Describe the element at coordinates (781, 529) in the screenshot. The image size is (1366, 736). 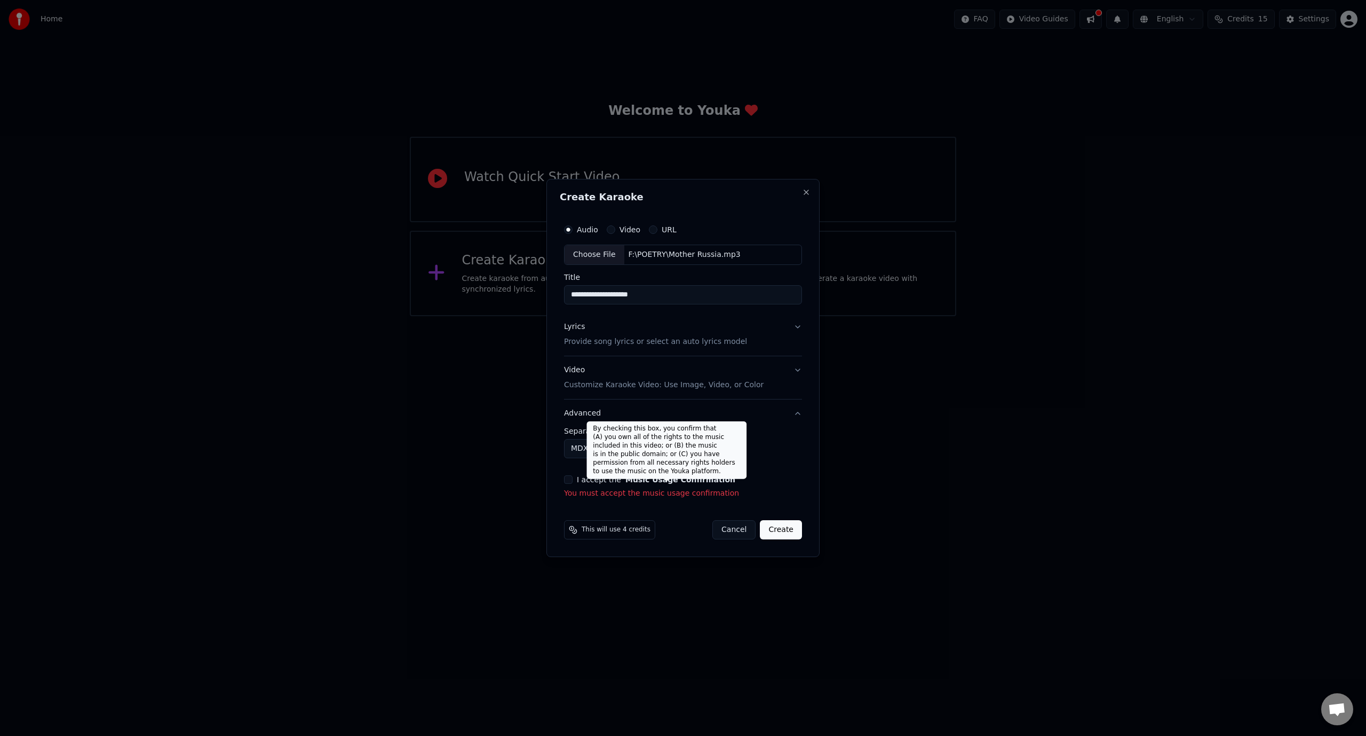
I see `button: Create` at that location.